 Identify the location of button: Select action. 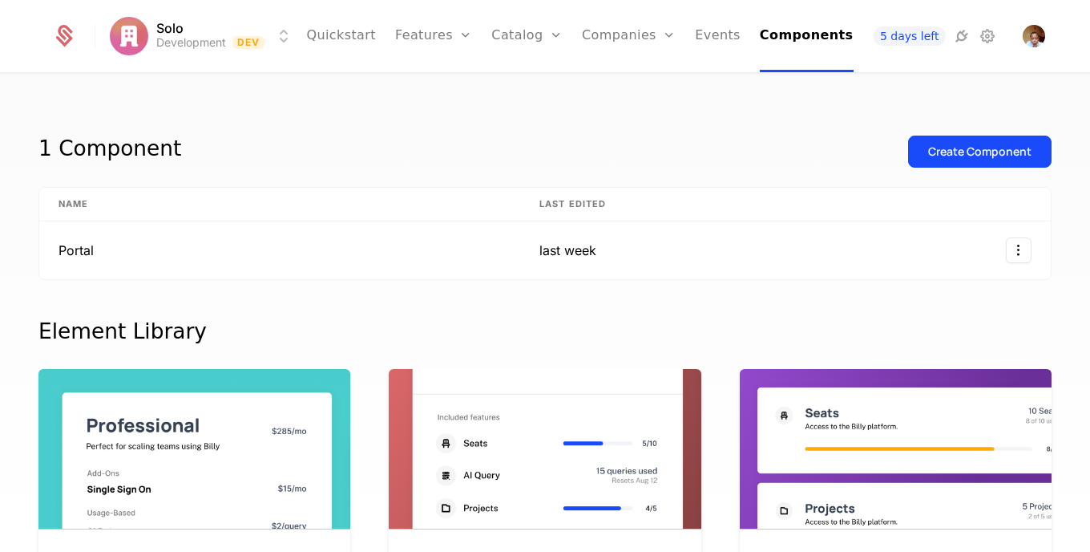
(1019, 250).